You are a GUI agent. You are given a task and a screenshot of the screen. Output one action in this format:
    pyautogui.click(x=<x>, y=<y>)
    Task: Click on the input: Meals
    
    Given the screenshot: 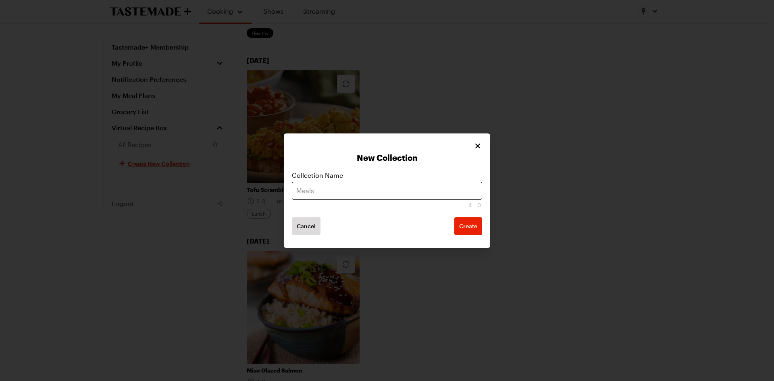 What is the action you would take?
    pyautogui.click(x=387, y=191)
    